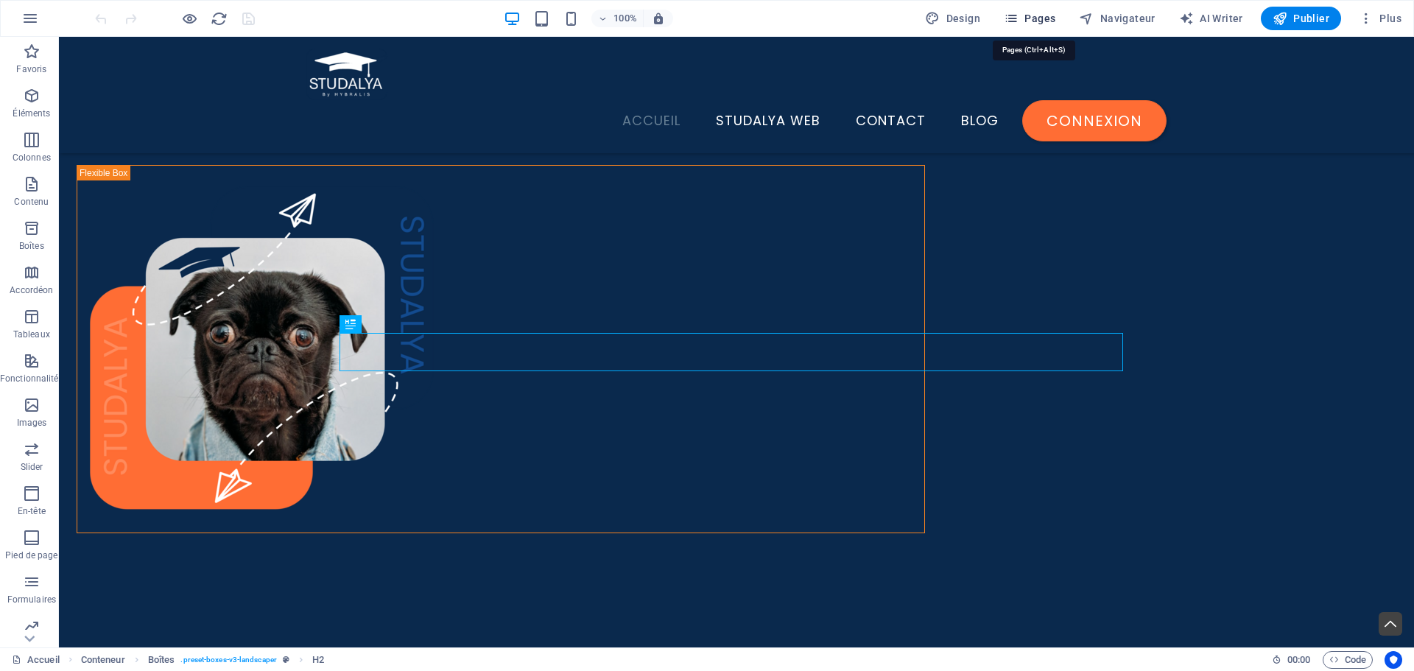 The width and height of the screenshot is (1414, 671). I want to click on span: Pages, so click(1029, 18).